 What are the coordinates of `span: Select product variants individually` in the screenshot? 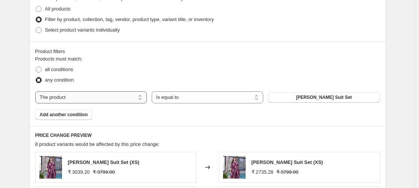 It's located at (82, 30).